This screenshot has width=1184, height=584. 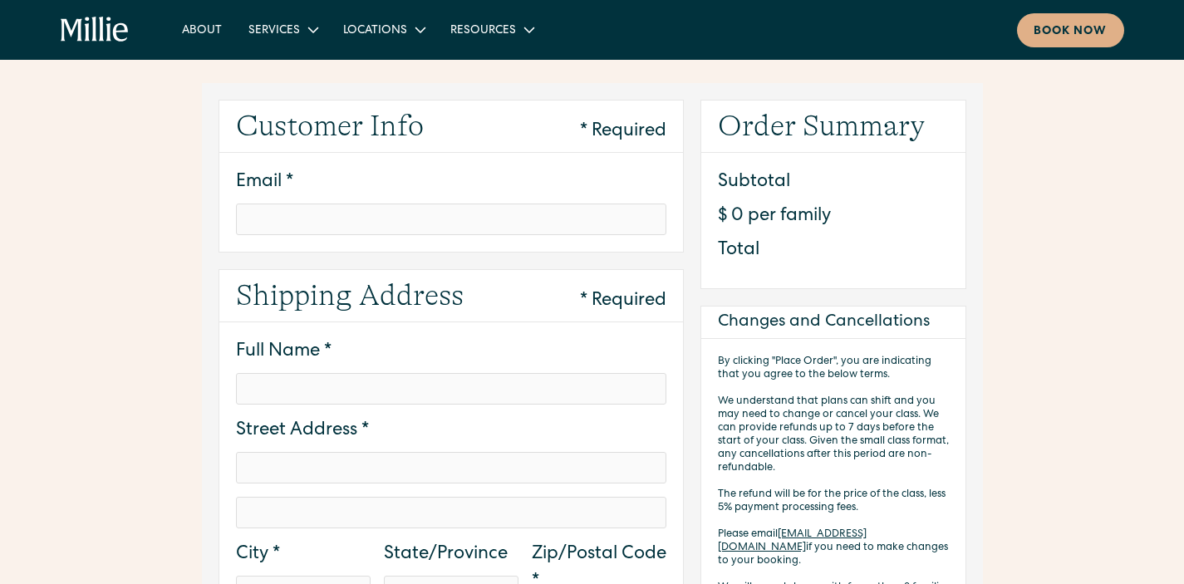 What do you see at coordinates (202, 29) in the screenshot?
I see `a: About` at bounding box center [202, 29].